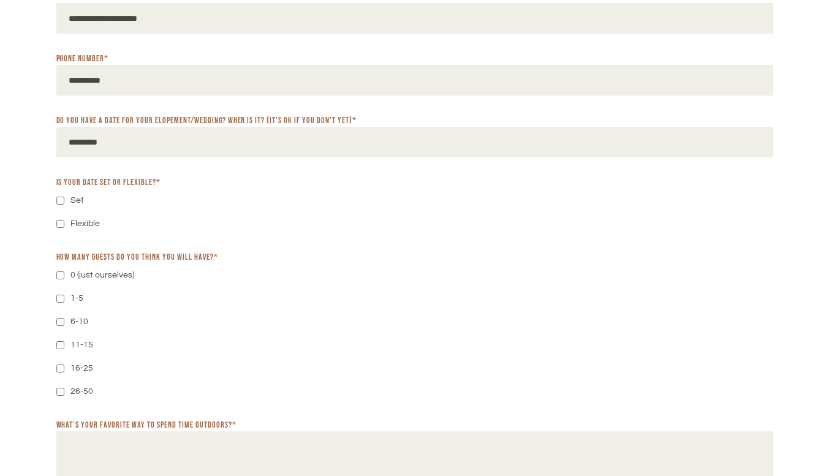  What do you see at coordinates (108, 183) in the screenshot?
I see `label: Is your date set or flexible?` at bounding box center [108, 183].